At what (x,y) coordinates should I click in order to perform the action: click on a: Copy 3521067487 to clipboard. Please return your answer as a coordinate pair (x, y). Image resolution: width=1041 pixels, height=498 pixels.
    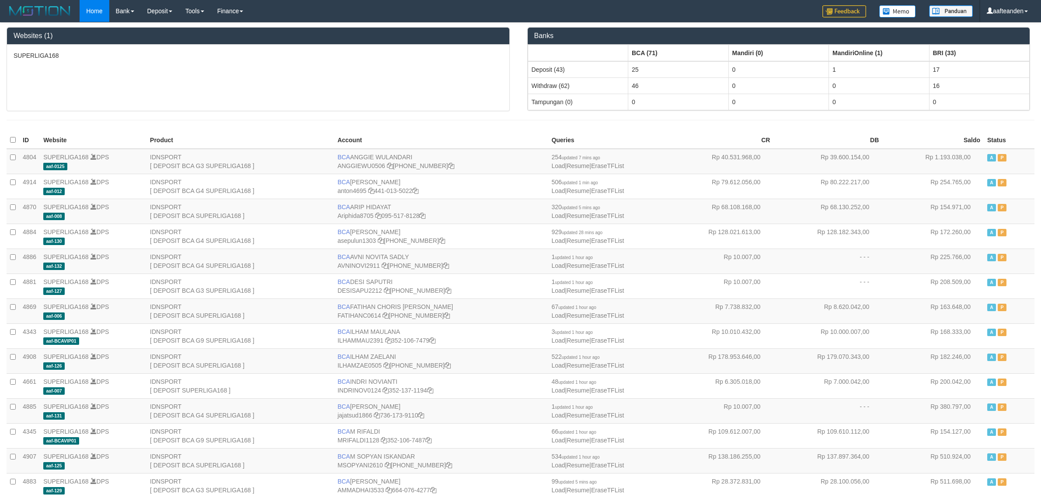
    Looking at the image, I should click on (429, 440).